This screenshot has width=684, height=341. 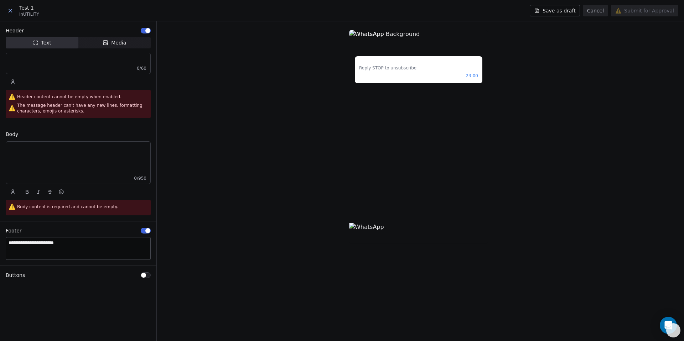 What do you see at coordinates (15, 275) in the screenshot?
I see `span: Buttons` at bounding box center [15, 275].